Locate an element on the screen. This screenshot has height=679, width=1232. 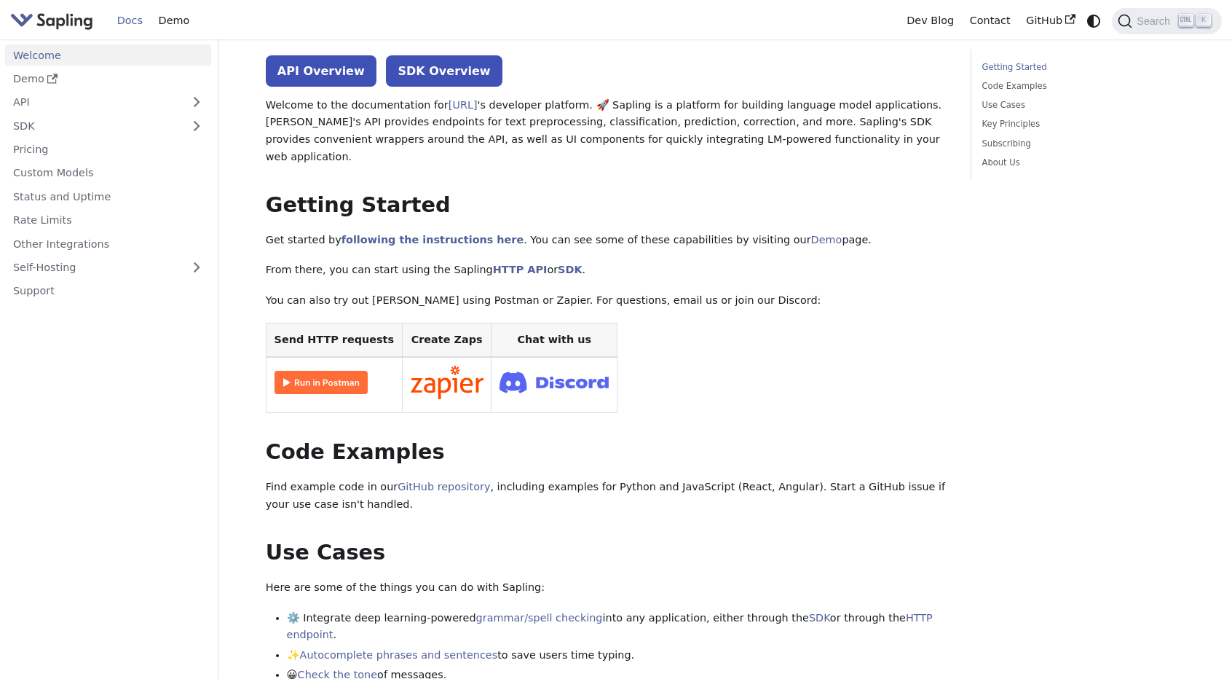
a: Dev Blog is located at coordinates (930, 20).